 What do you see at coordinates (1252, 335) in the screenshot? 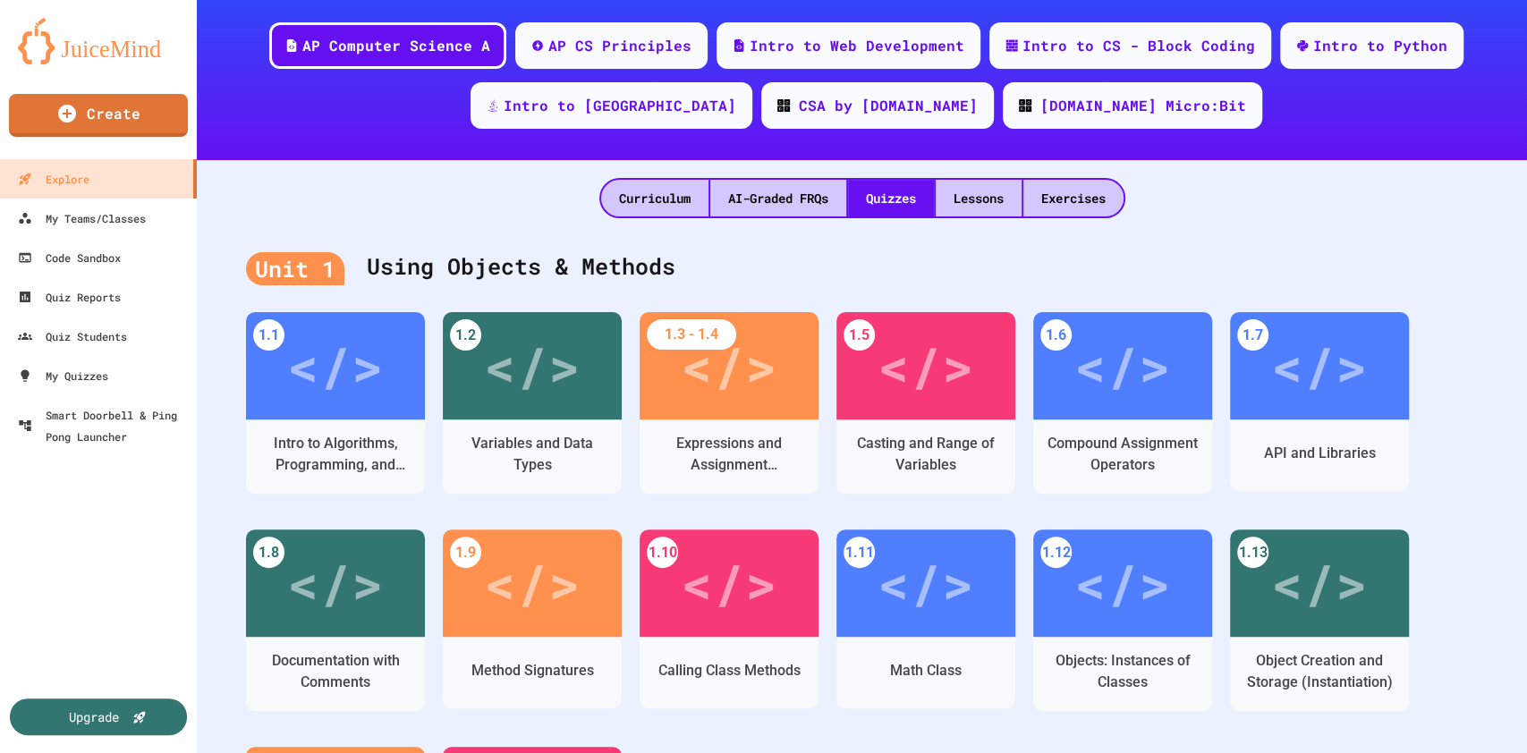
I see `div: 1.7` at bounding box center [1252, 335].